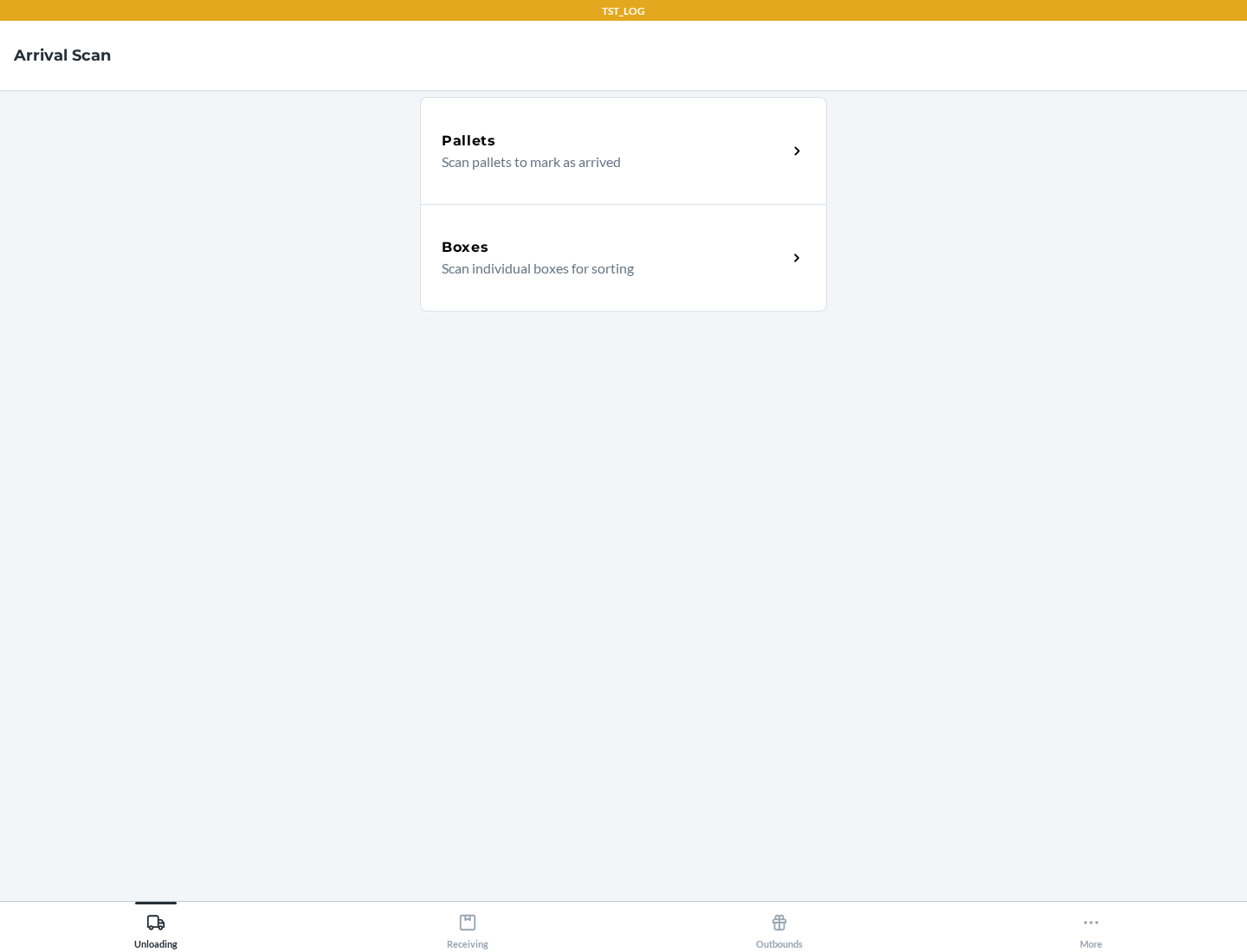  What do you see at coordinates (779, 926) in the screenshot?
I see `button: Outbounds` at bounding box center [779, 926].